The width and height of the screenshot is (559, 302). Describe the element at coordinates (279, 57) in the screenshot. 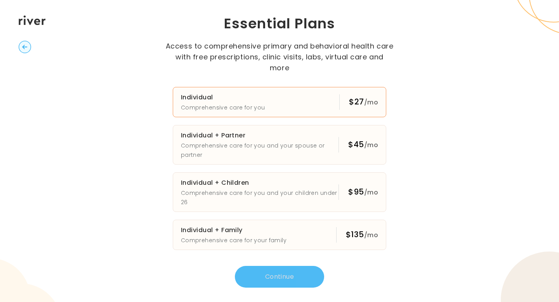

I see `p: Access to comprehensive primary and behavioral health care with free prescriptions, clinic visits...` at that location.